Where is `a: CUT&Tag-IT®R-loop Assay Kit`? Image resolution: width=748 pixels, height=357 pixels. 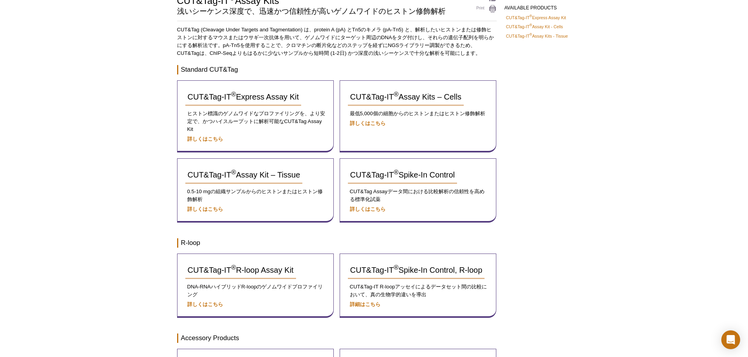 a: CUT&Tag-IT®R-loop Assay Kit is located at coordinates (241, 271).